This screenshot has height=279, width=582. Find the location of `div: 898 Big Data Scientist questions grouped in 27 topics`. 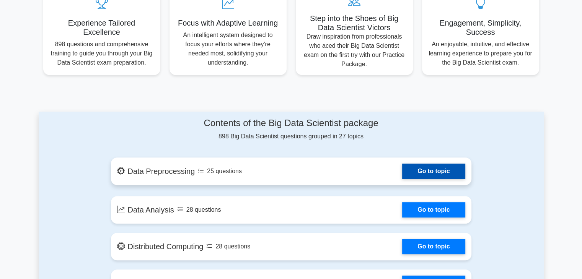

div: 898 Big Data Scientist questions grouped in 27 topics is located at coordinates (291, 129).